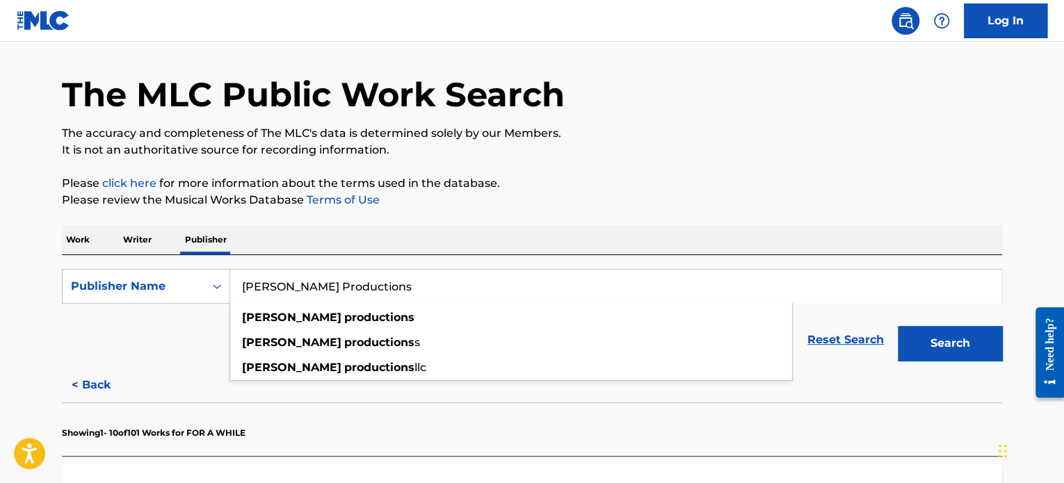 The height and width of the screenshot is (483, 1064). Describe the element at coordinates (532, 150) in the screenshot. I see `p: It is not an authoritative source for recording information.` at that location.